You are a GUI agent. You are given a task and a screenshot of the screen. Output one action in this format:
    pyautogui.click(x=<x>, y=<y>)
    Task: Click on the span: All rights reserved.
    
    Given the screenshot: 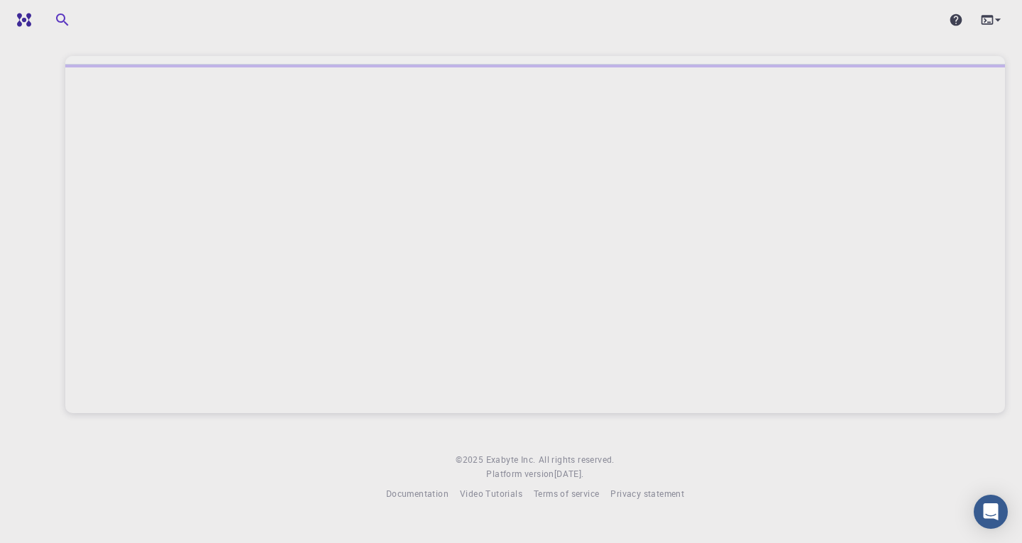 What is the action you would take?
    pyautogui.click(x=576, y=460)
    